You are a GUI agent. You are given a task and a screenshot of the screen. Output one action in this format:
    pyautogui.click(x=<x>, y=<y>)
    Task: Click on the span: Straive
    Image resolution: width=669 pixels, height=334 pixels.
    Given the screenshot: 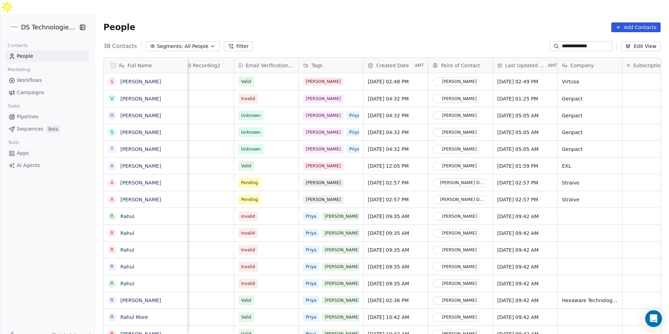 What is the action you would take?
    pyautogui.click(x=590, y=183)
    